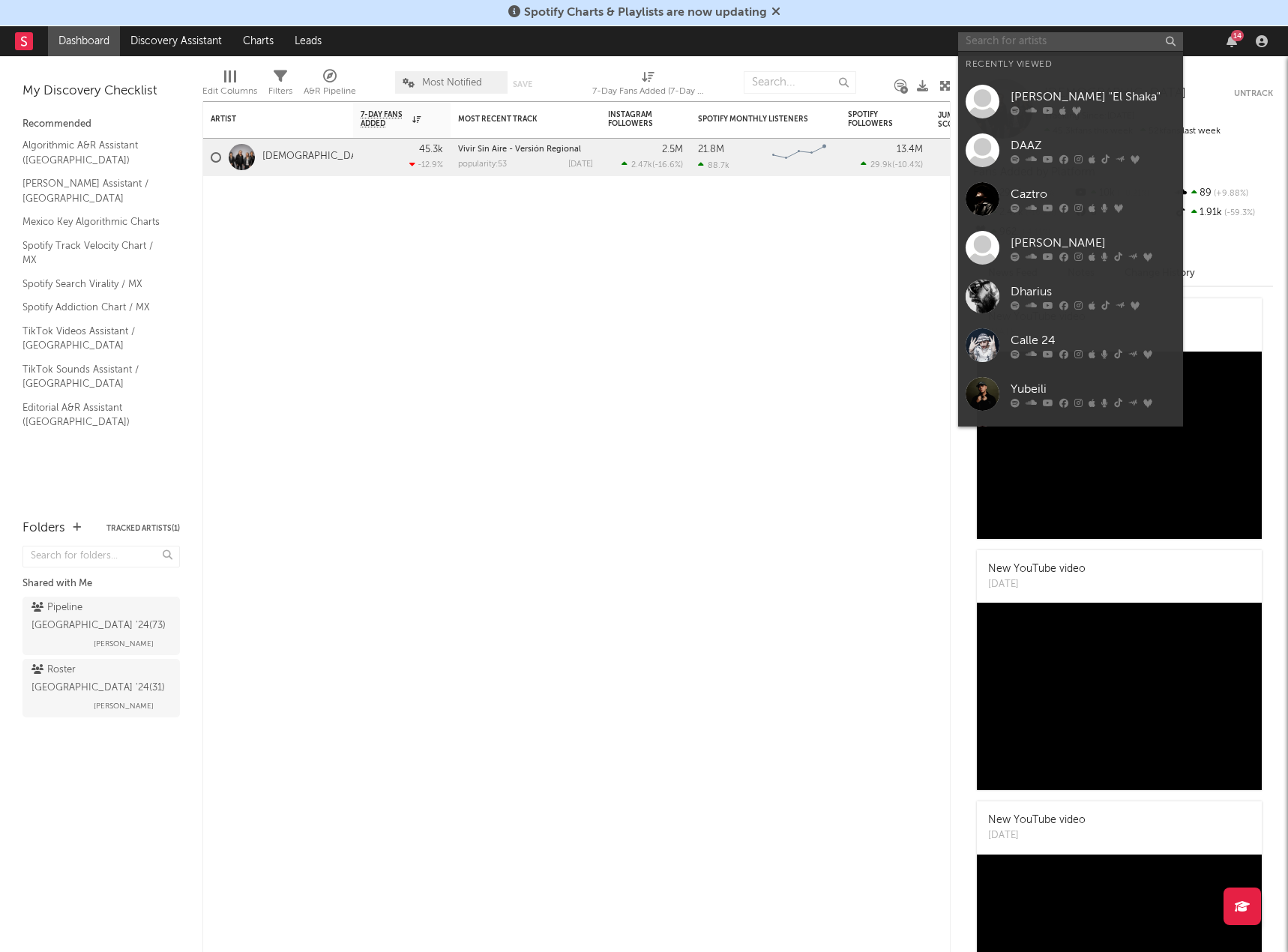 The width and height of the screenshot is (1288, 952). What do you see at coordinates (1222, 193) in the screenshot?
I see `div: 89` at bounding box center [1222, 193].